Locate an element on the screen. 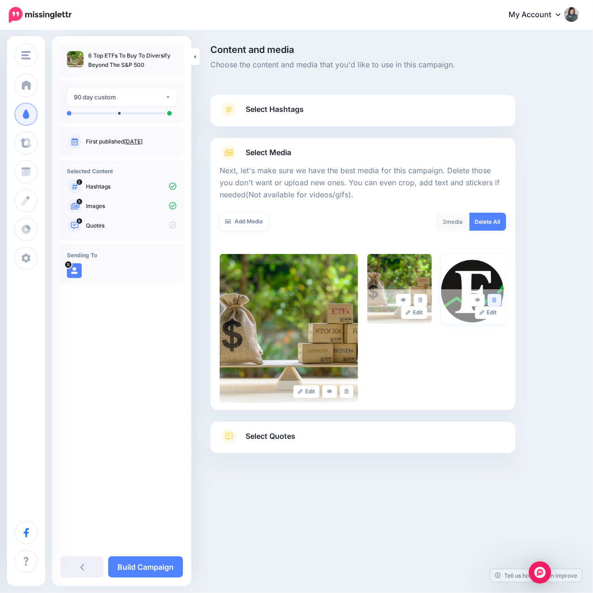 This screenshot has width=593, height=593. div: Select Media is located at coordinates (363, 282).